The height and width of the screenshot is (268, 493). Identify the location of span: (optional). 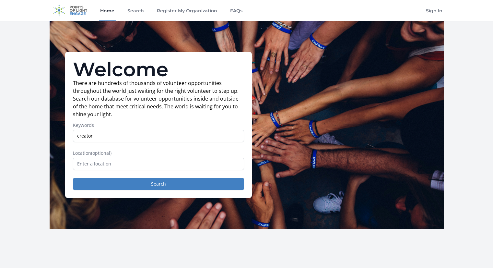
(101, 153).